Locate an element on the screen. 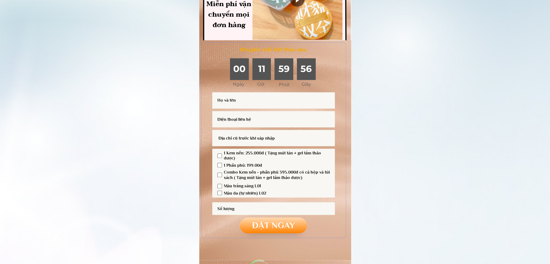  span: Màu trắng sáng L01 is located at coordinates (245, 186).